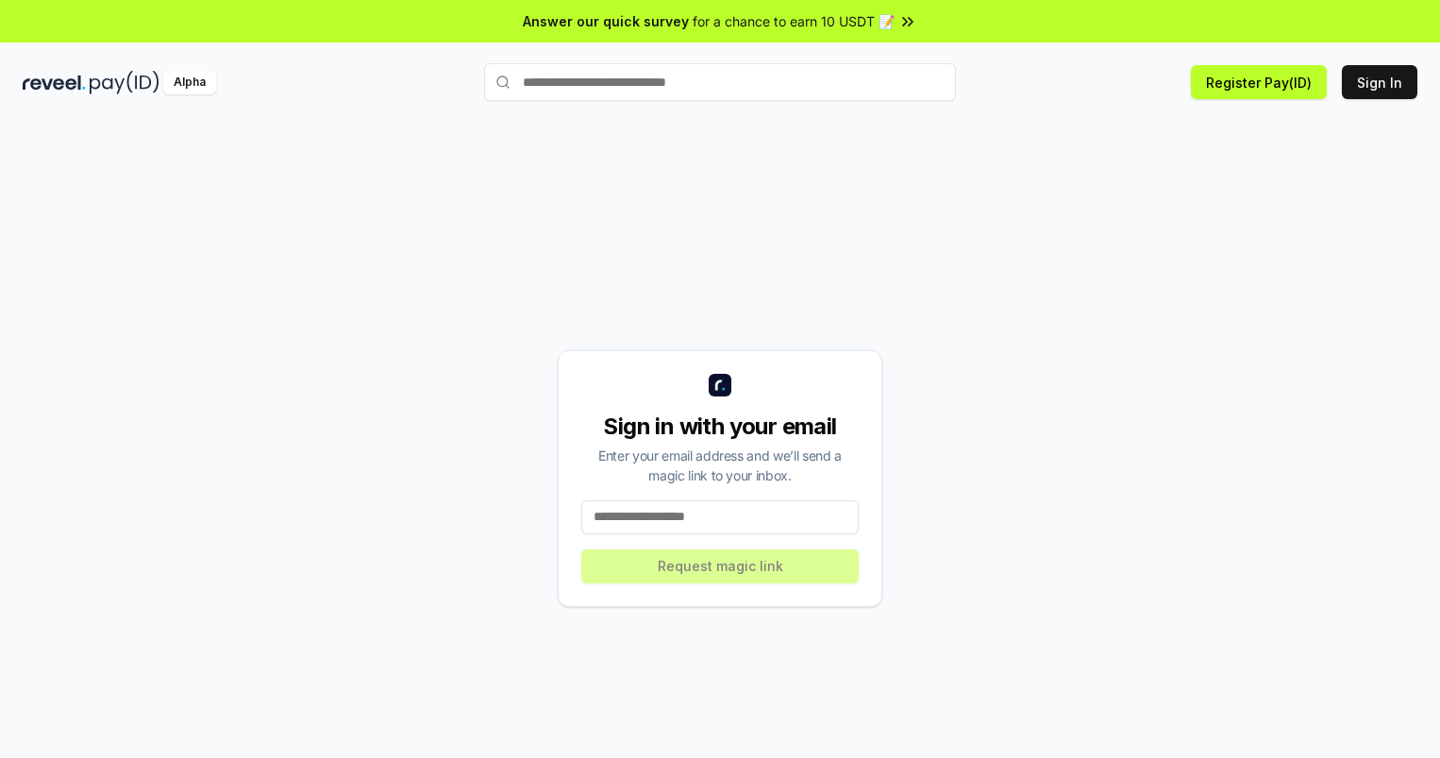  I want to click on span: for a chance to earn 10 USDT 📝, so click(794, 21).